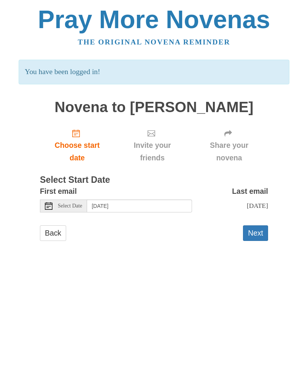 The width and height of the screenshot is (308, 369). Describe the element at coordinates (77, 145) in the screenshot. I see `a: Choose start date` at that location.